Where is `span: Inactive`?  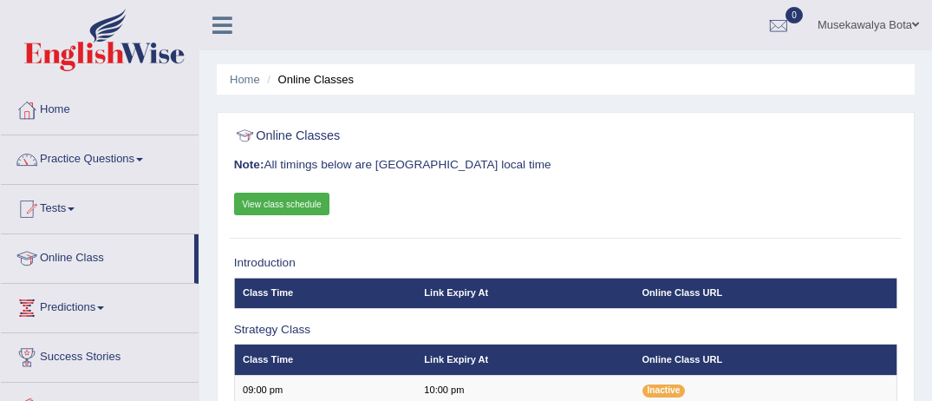
span: Inactive is located at coordinates (664, 390).